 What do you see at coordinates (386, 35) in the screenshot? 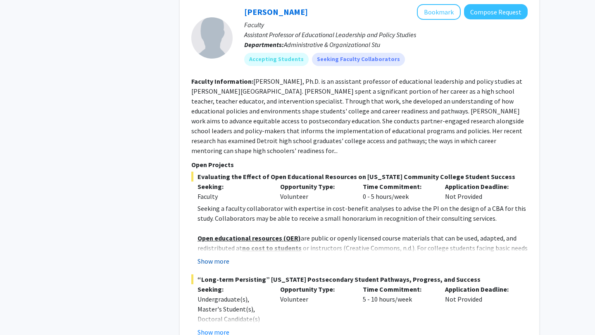
I see `p: Assistant Professor of Educational Leadership and Policy Studies` at bounding box center [386, 35].